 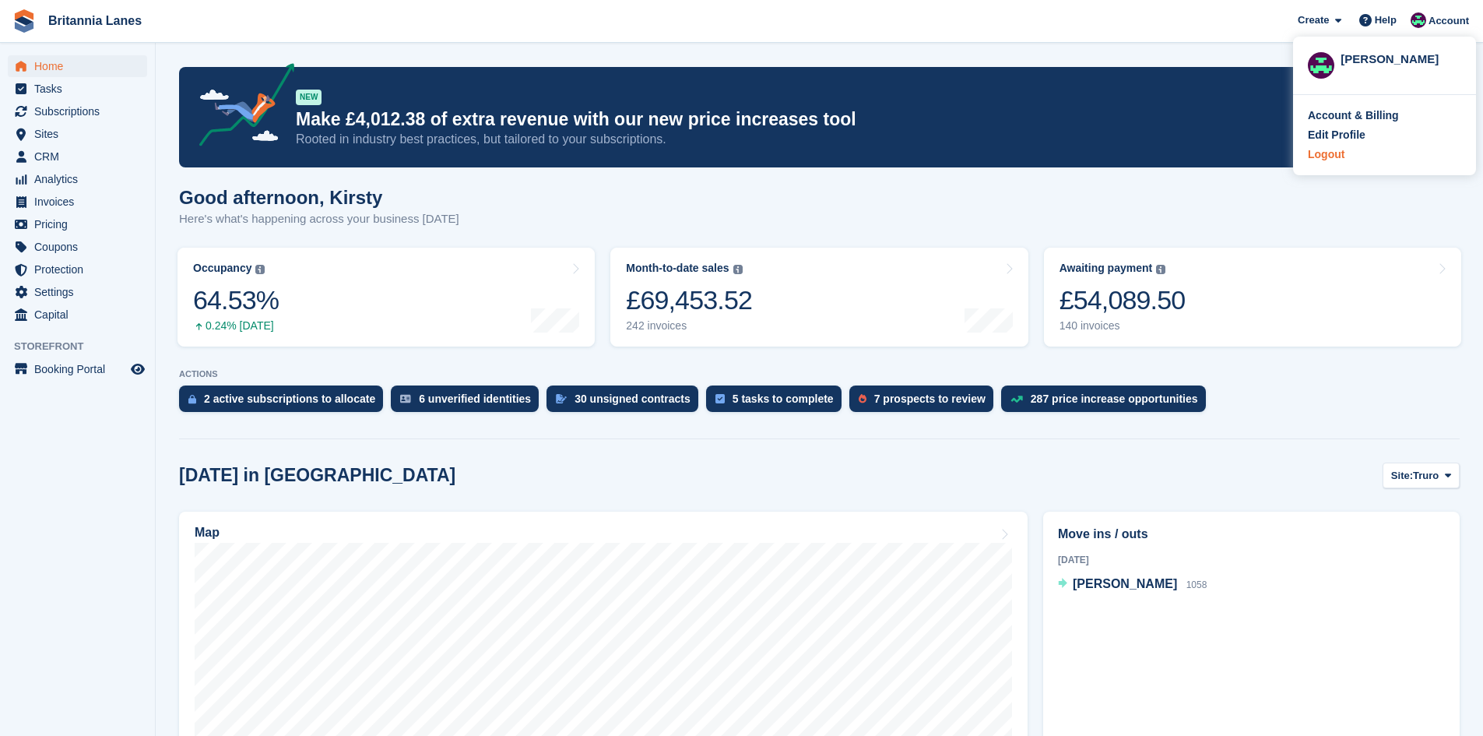 I want to click on a: Month-to-date sales £69,453.52 242 invoices, so click(x=819, y=297).